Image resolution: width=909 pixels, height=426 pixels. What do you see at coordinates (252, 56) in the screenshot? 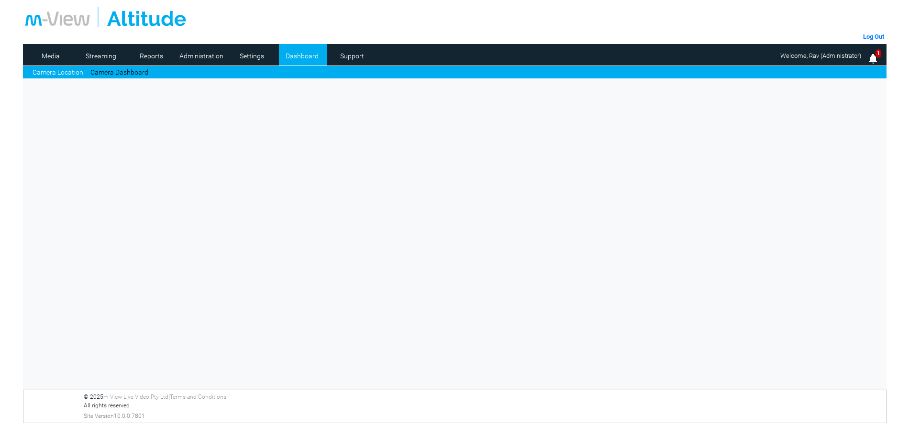
I see `a: Settings` at bounding box center [252, 56].